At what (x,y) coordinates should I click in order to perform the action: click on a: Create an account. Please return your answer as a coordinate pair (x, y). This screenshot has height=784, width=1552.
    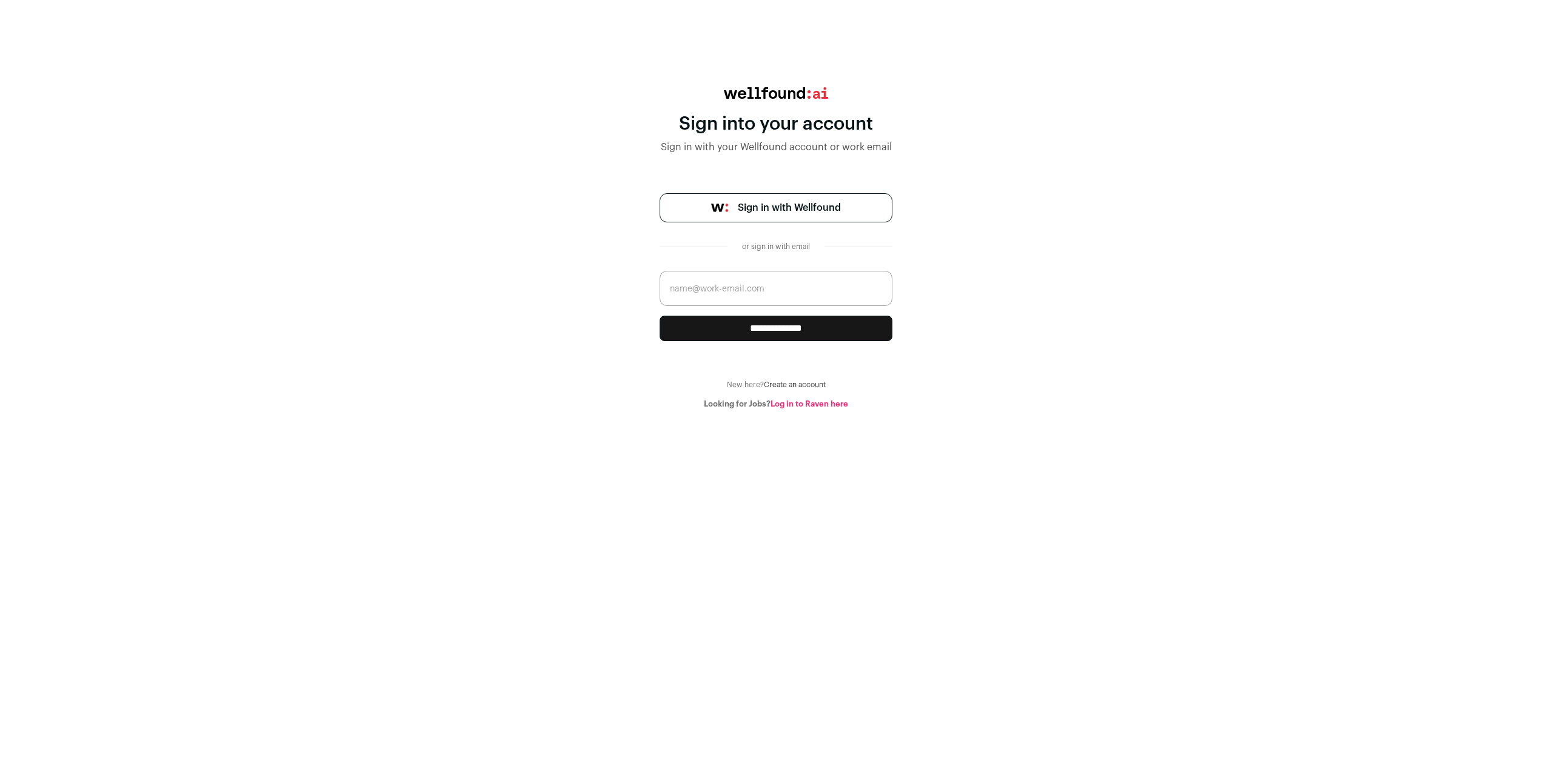
    Looking at the image, I should click on (794, 385).